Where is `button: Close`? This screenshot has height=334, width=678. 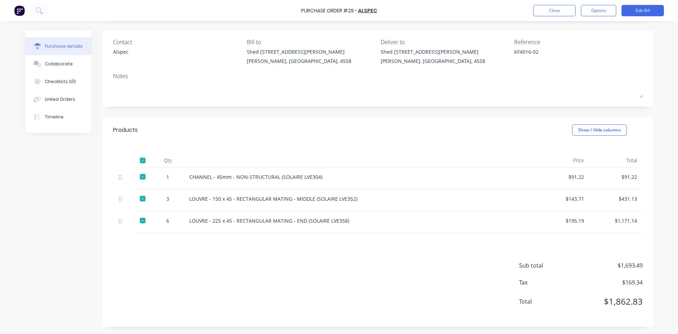 button: Close is located at coordinates (554, 11).